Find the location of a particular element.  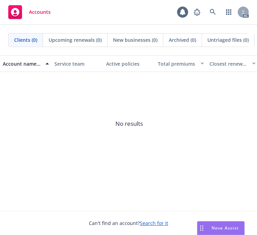

a: Search is located at coordinates (213, 12).